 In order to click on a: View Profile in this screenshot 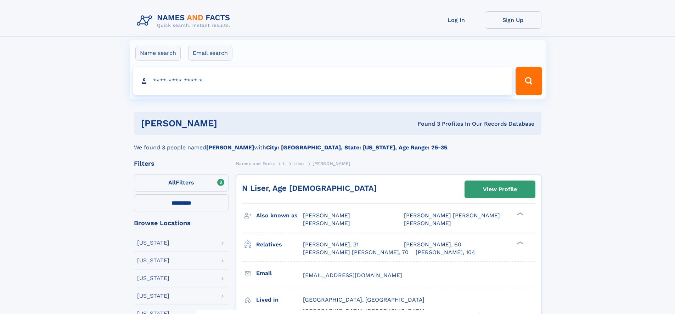, I will do `click(500, 190)`.